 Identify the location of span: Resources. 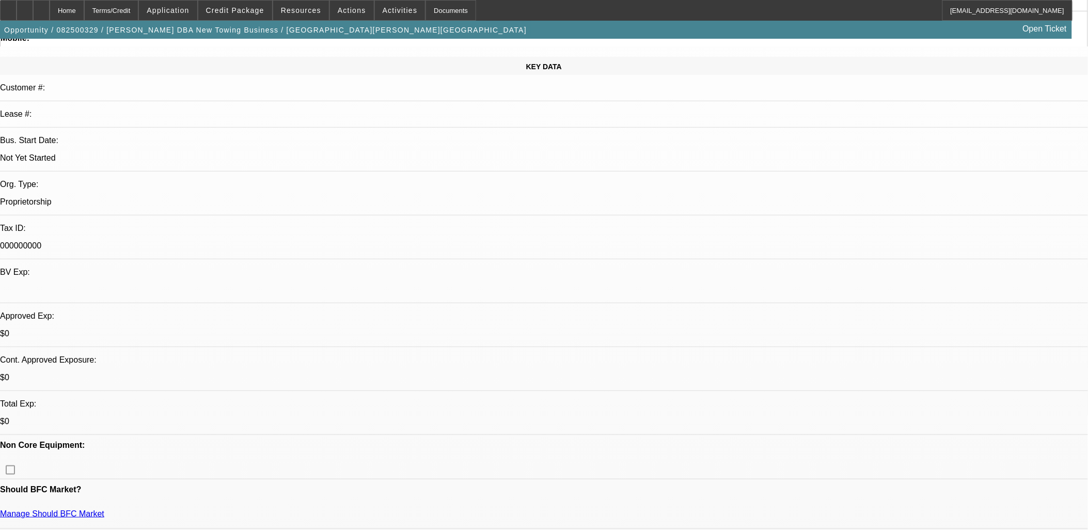
(301, 10).